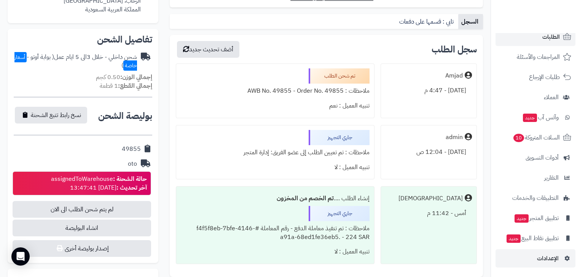 This screenshot has width=580, height=277. What do you see at coordinates (542, 158) in the screenshot?
I see `span: أدوات التسويق` at bounding box center [542, 158].